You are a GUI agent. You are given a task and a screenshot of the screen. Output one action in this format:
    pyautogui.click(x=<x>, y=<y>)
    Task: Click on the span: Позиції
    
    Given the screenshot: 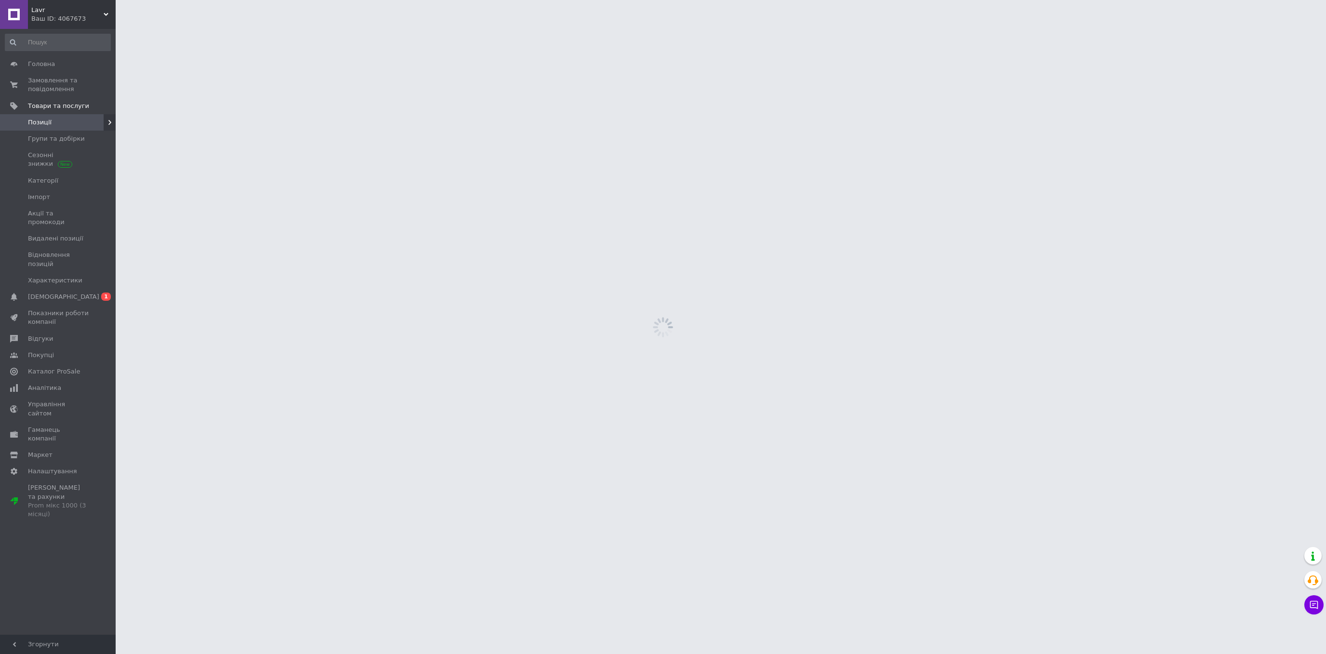 What is the action you would take?
    pyautogui.click(x=39, y=122)
    